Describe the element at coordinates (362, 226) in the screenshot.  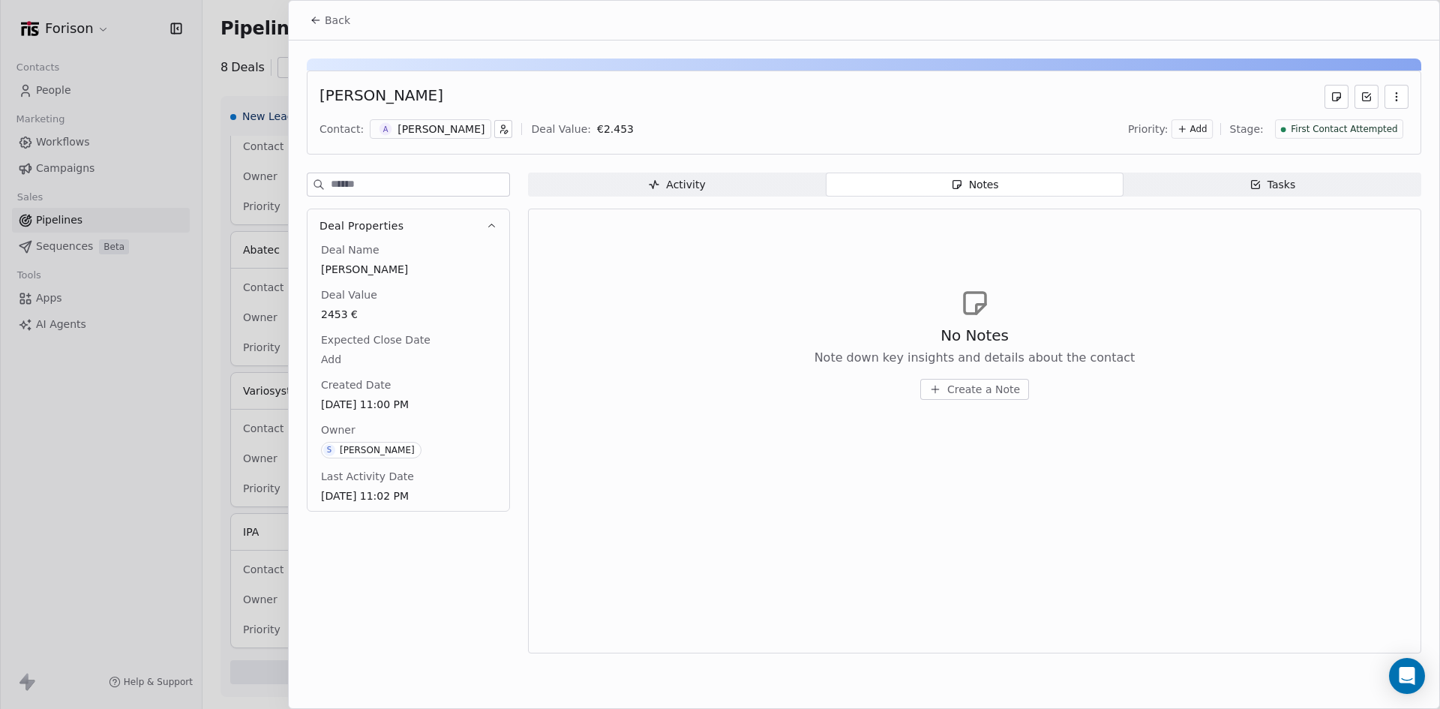
I see `span: Deal Properties` at that location.